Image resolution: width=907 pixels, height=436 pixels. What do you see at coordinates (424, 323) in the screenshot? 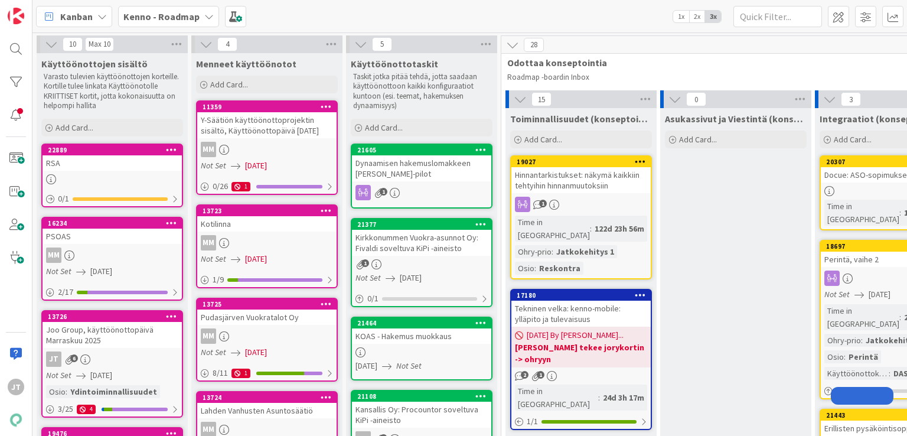
I see `div: 21464` at bounding box center [424, 323].